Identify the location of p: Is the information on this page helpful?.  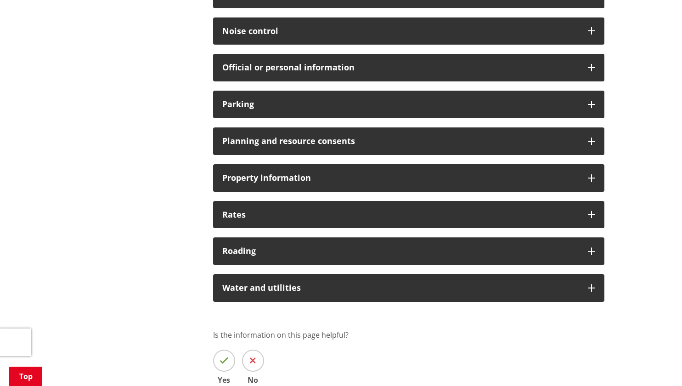
(409, 335).